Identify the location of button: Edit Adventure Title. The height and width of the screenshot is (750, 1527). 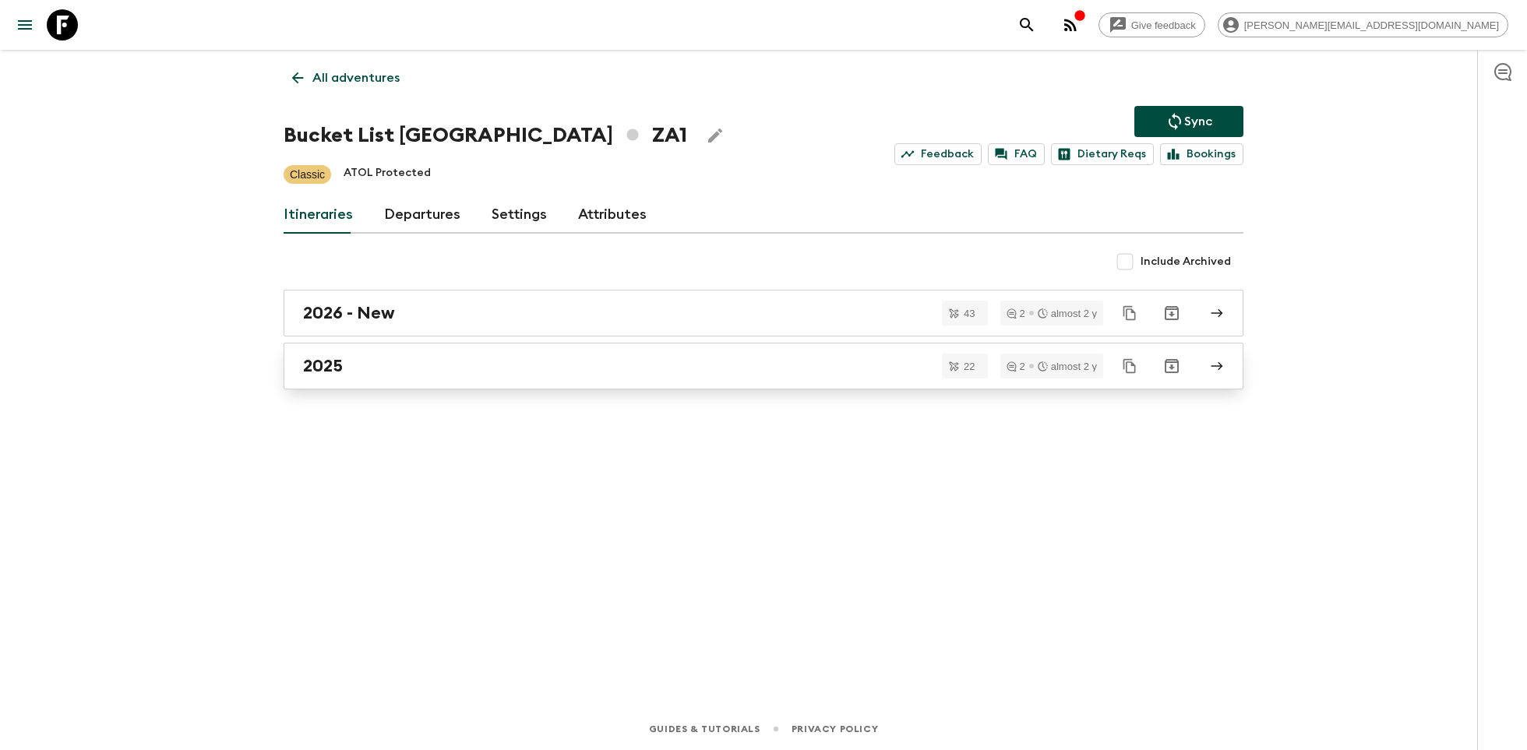
(715, 136).